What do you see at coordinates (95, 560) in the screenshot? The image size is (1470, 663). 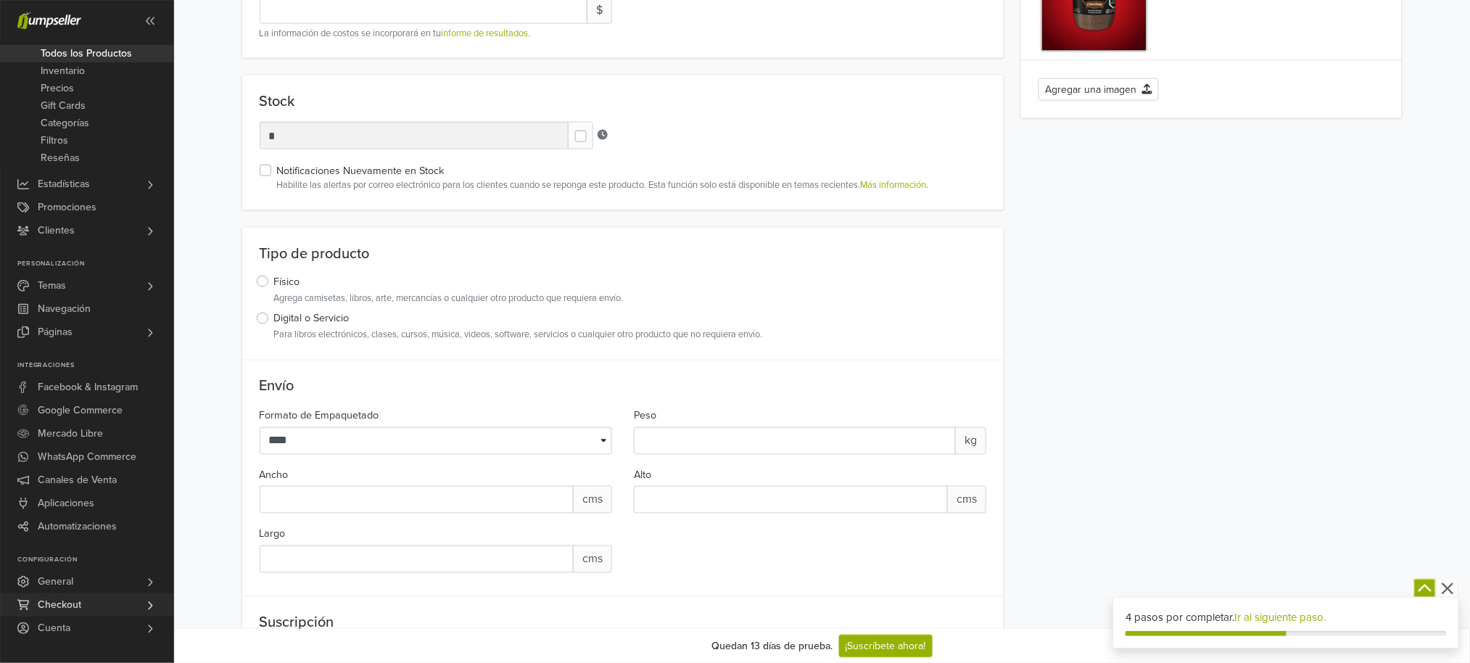 I see `p: Configuración` at bounding box center [95, 560].